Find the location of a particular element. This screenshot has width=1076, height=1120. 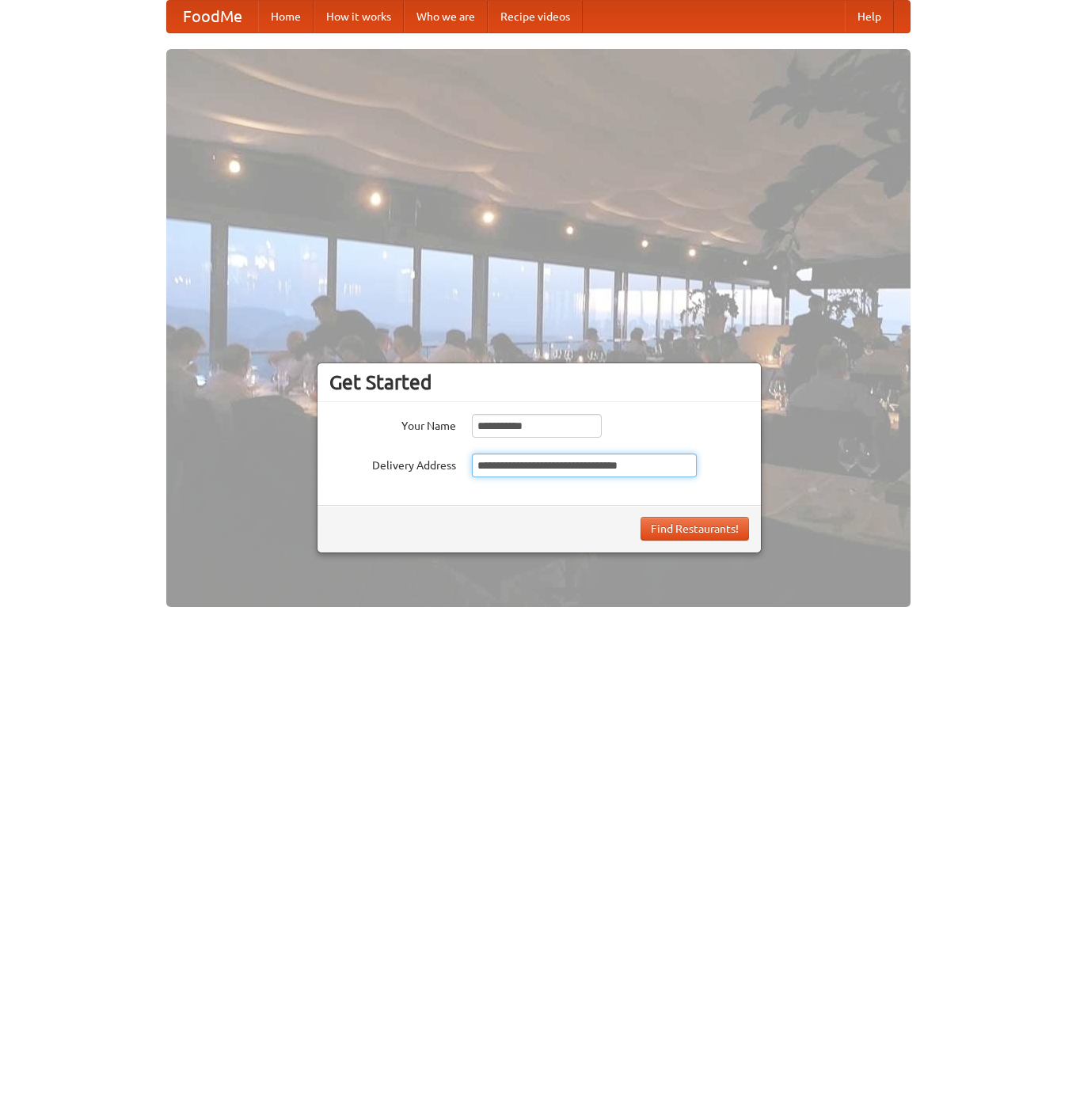

a: Home is located at coordinates (285, 17).